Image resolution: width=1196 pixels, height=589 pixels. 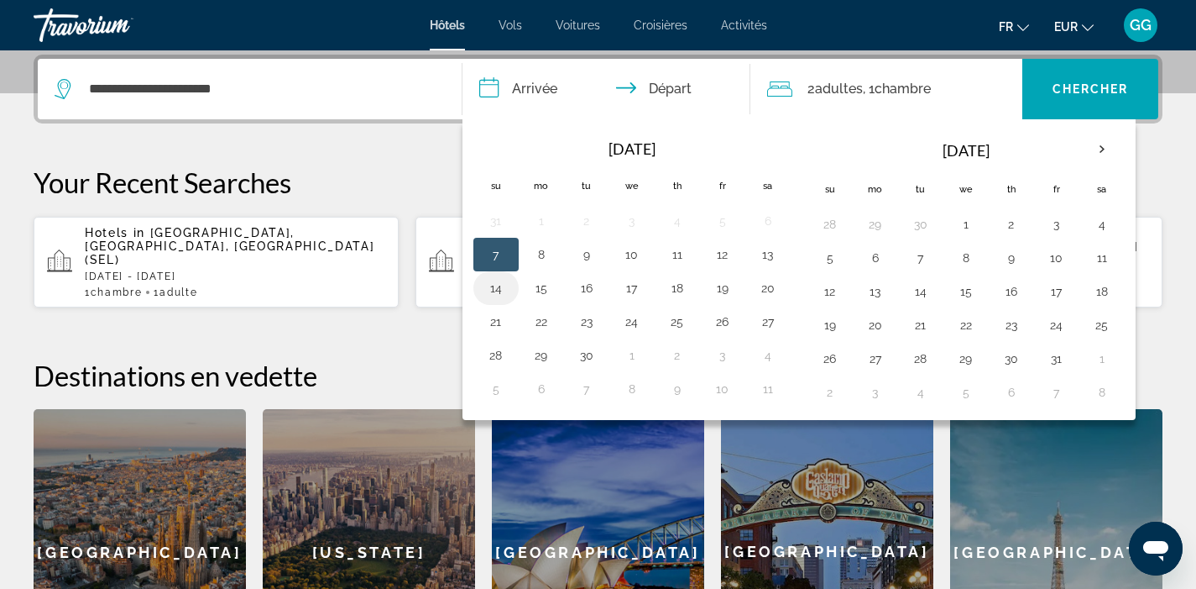 What do you see at coordinates (447, 25) in the screenshot?
I see `span: Hôtels` at bounding box center [447, 25].